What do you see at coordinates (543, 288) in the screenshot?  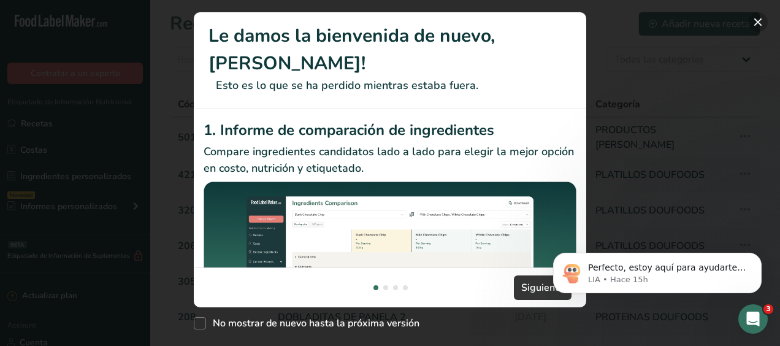 I see `button: Siguiente` at bounding box center [543, 288].